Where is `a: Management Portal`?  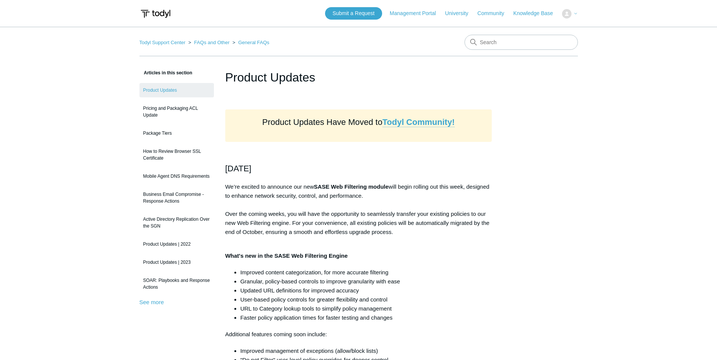 a: Management Portal is located at coordinates (416, 13).